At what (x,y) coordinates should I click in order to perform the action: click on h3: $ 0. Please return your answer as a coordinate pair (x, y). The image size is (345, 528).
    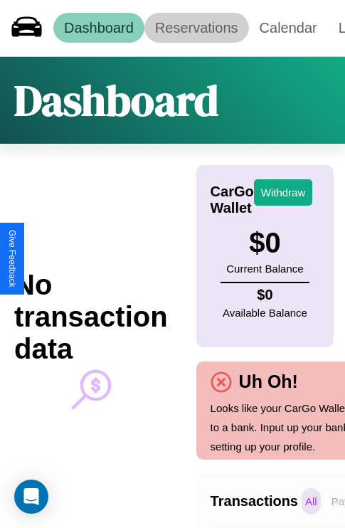
    Looking at the image, I should click on (265, 242).